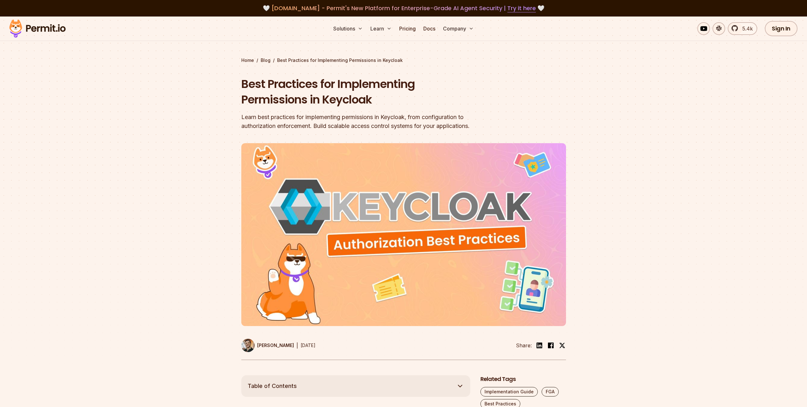 The height and width of the screenshot is (407, 807). What do you see at coordinates (363, 121) in the screenshot?
I see `div: Learn best practices for implementing permissions in Keycloak, from configuration to authorizatio...` at bounding box center [363, 121].